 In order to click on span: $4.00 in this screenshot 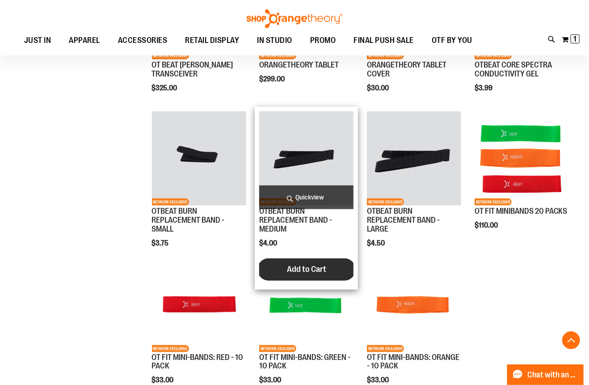, I will do `click(268, 243)`.